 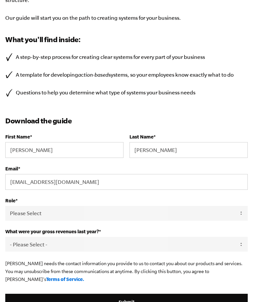 I want to click on li: A template for developing systems, so your employees know exactly what to do, so click(x=126, y=75).